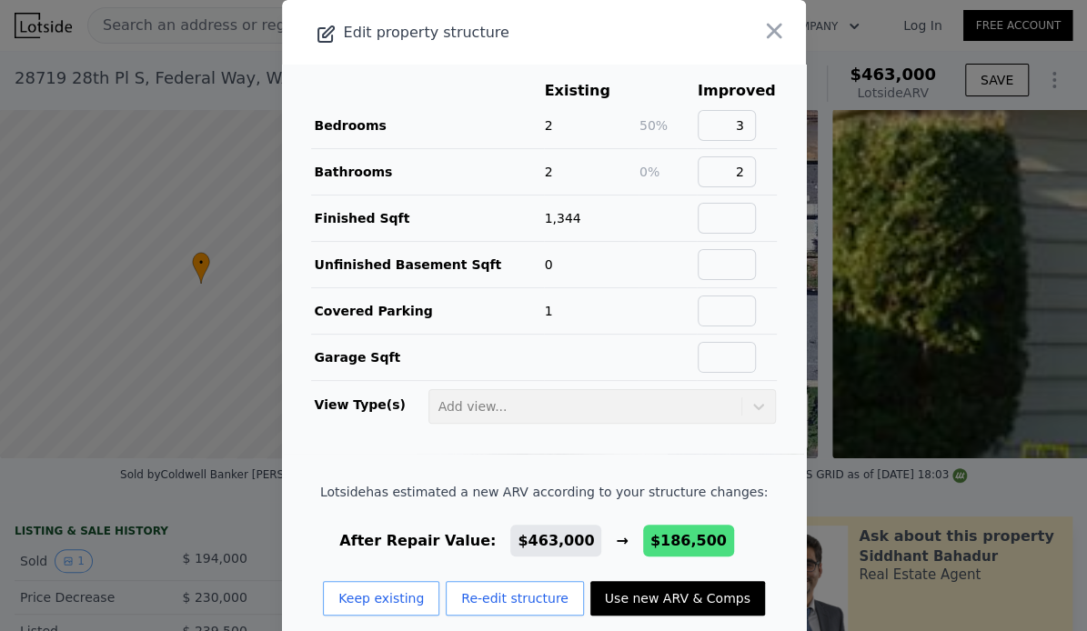 The image size is (1087, 631). Describe the element at coordinates (427, 126) in the screenshot. I see `td: Bedrooms` at that location.